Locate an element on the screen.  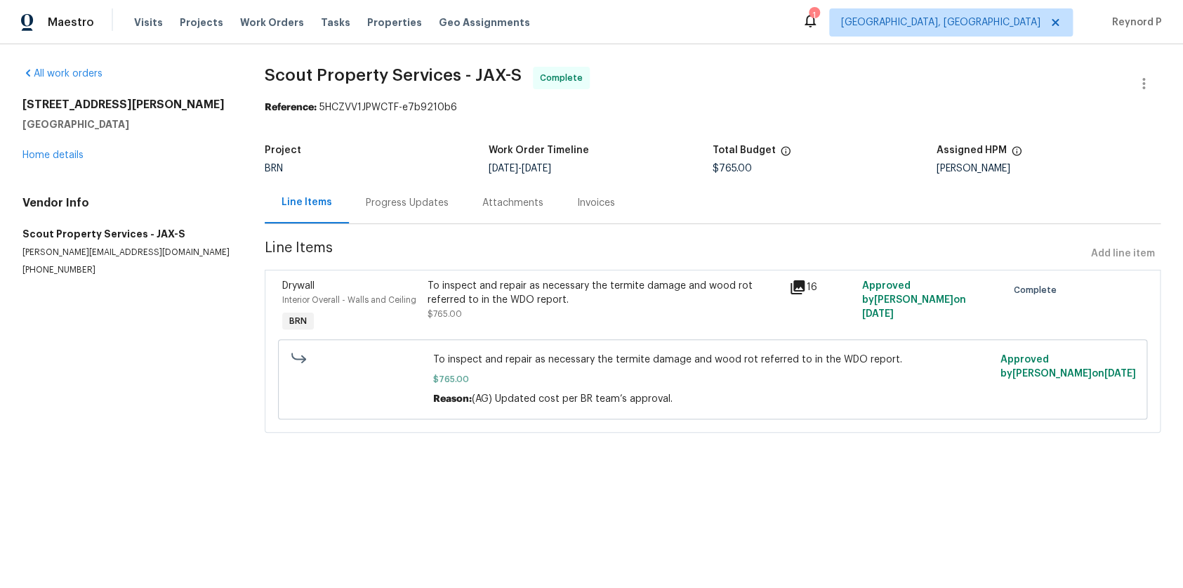
span: Properties is located at coordinates (394, 22).